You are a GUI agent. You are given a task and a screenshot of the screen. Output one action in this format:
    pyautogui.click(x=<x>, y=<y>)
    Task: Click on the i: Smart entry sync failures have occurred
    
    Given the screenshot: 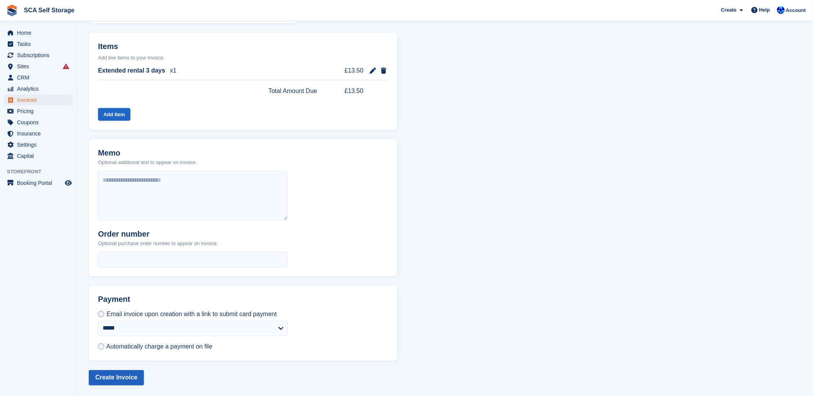 What is the action you would take?
    pyautogui.click(x=66, y=66)
    